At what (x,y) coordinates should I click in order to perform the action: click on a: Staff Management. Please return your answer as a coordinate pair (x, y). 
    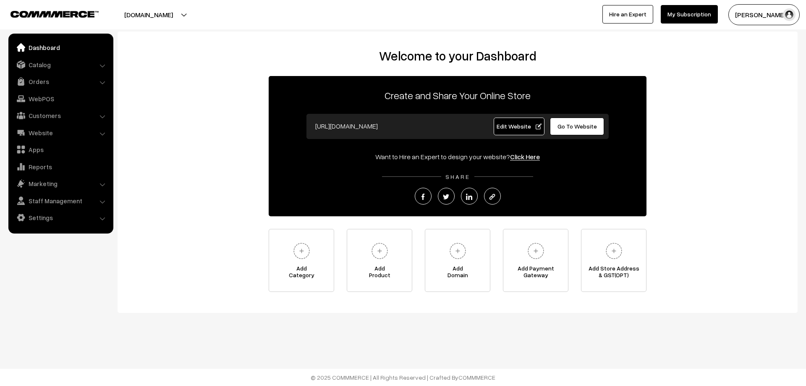
    Looking at the image, I should click on (60, 201).